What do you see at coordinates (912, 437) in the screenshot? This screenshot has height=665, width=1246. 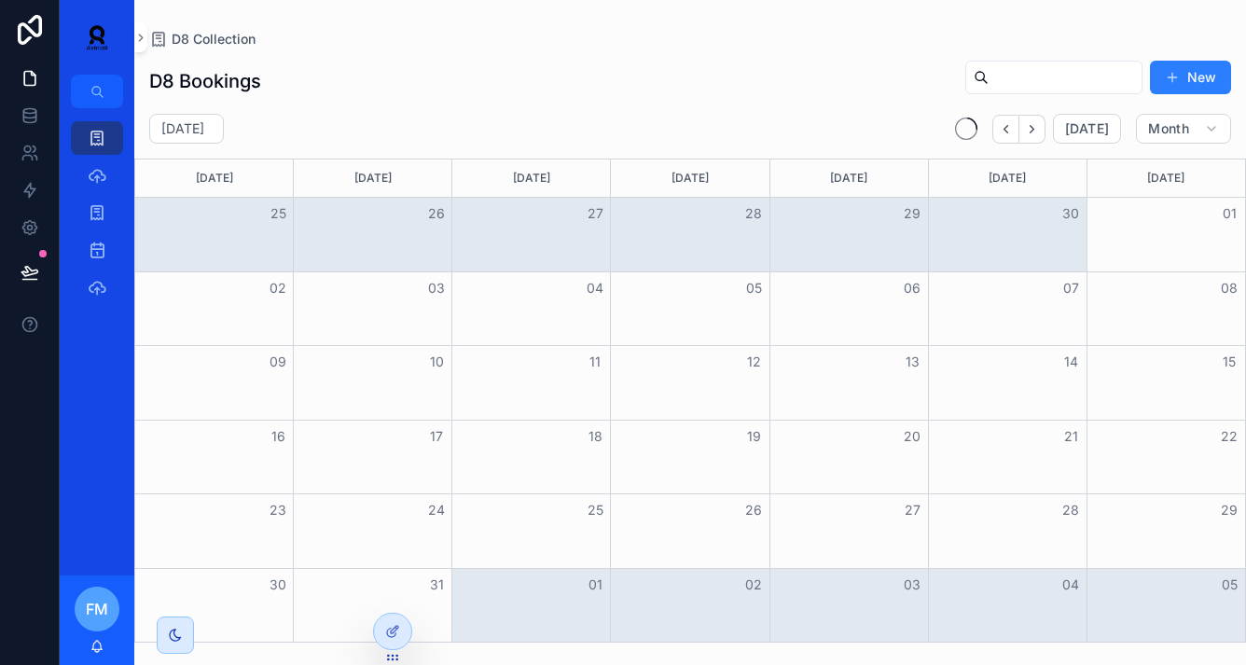 I see `button: 20` at bounding box center [912, 437].